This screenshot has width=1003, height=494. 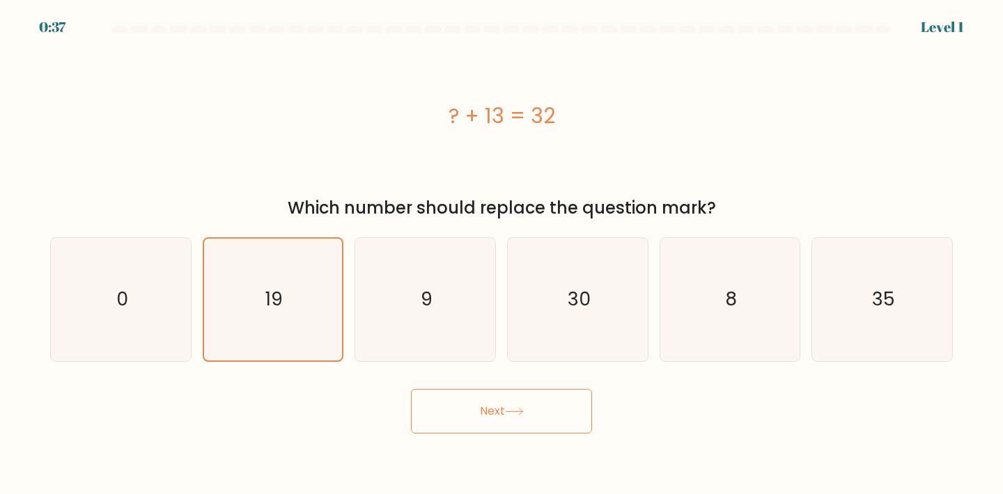 I want to click on text: 35, so click(x=883, y=299).